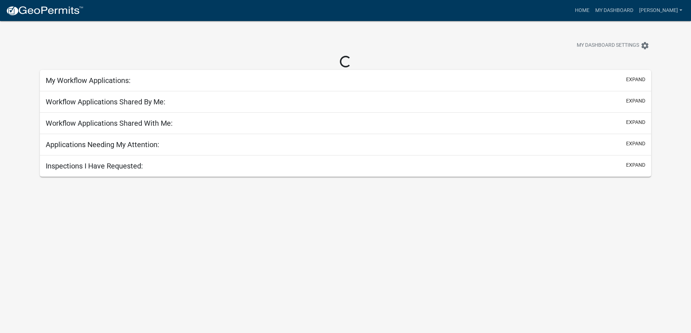 The image size is (691, 333). I want to click on h5: Inspections I Have Requested:, so click(94, 166).